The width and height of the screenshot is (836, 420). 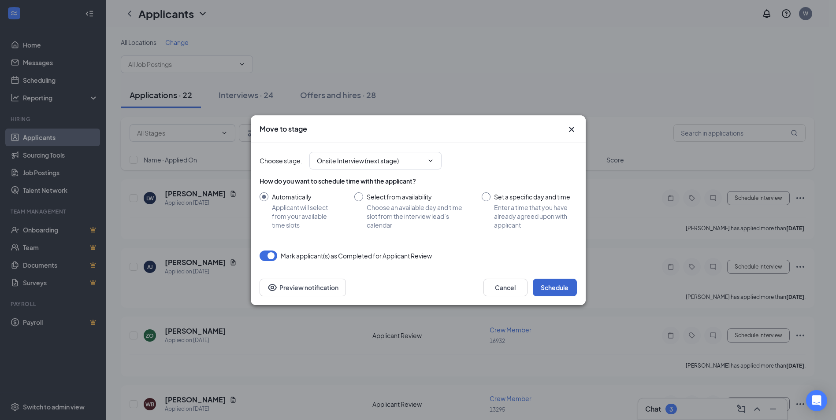 I want to click on svg: ChevronDown, so click(x=430, y=161).